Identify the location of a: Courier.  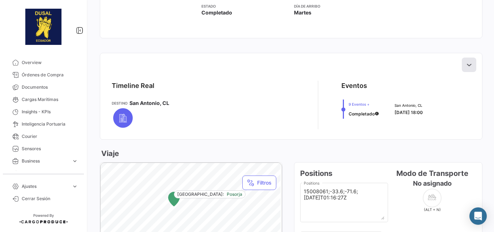
(43, 136).